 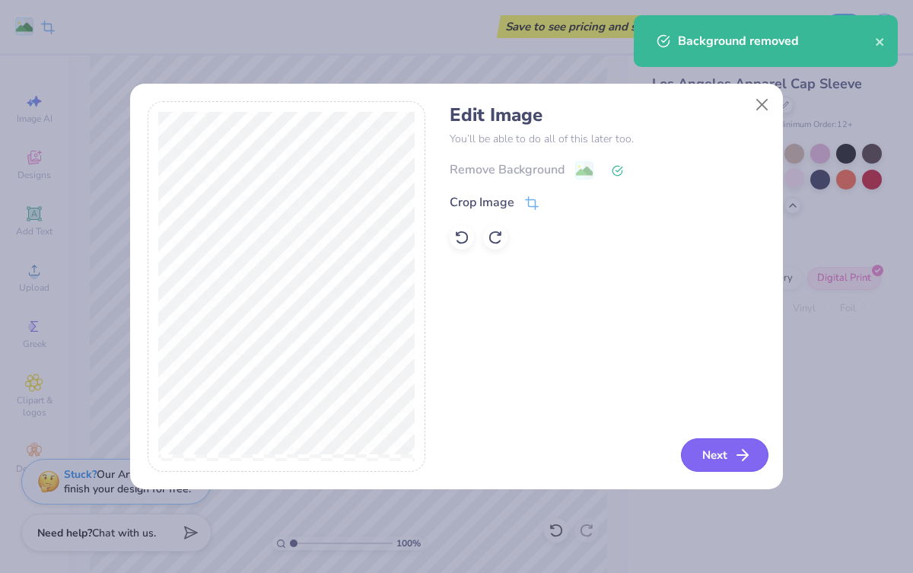 I want to click on h4: Edit Image, so click(x=607, y=115).